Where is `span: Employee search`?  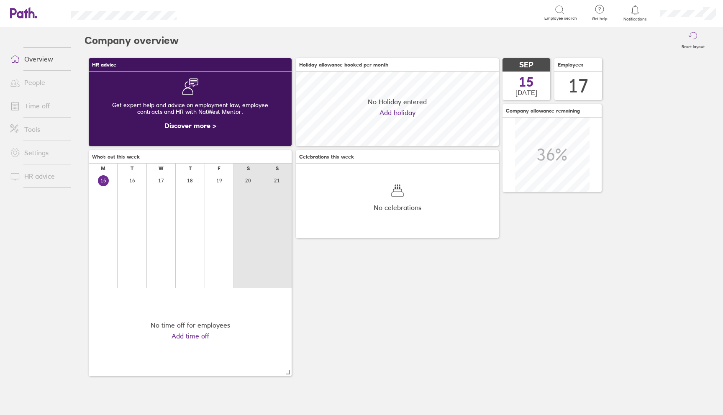 span: Employee search is located at coordinates (561, 18).